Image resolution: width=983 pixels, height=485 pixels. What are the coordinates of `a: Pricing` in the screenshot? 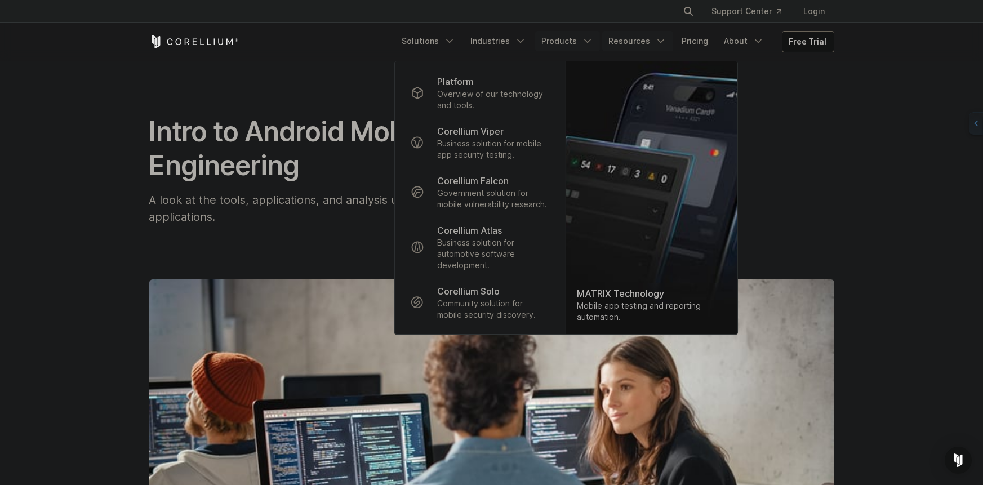 It's located at (695, 41).